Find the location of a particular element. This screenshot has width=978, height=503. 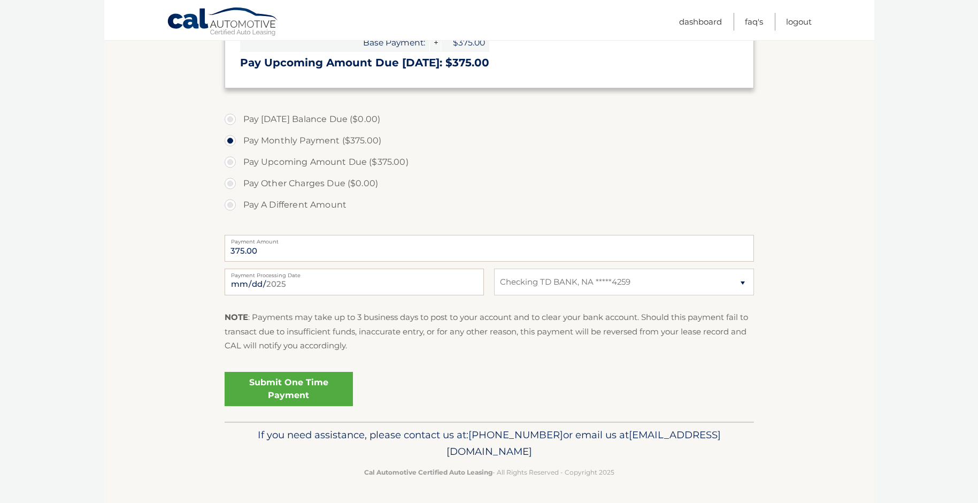

a: FAQ's is located at coordinates (754, 21).